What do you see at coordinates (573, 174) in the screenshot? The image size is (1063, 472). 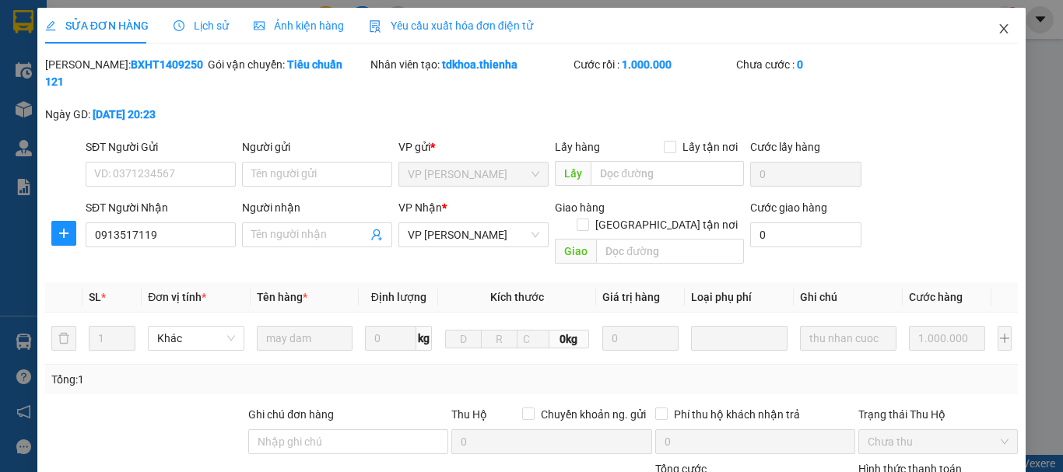 I see `span: Lấy` at bounding box center [573, 174].